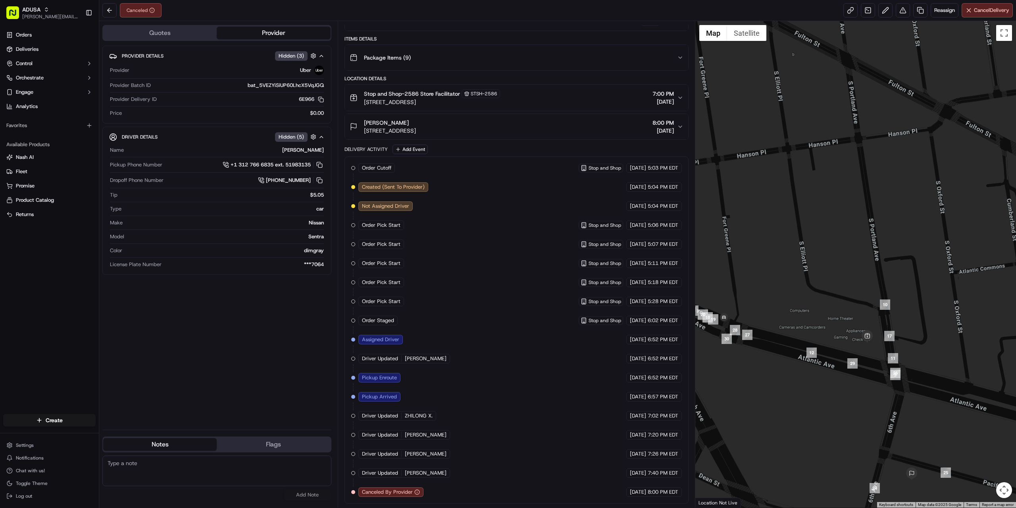 The width and height of the screenshot is (1016, 508). Describe the element at coordinates (889, 336) in the screenshot. I see `div: 17` at that location.